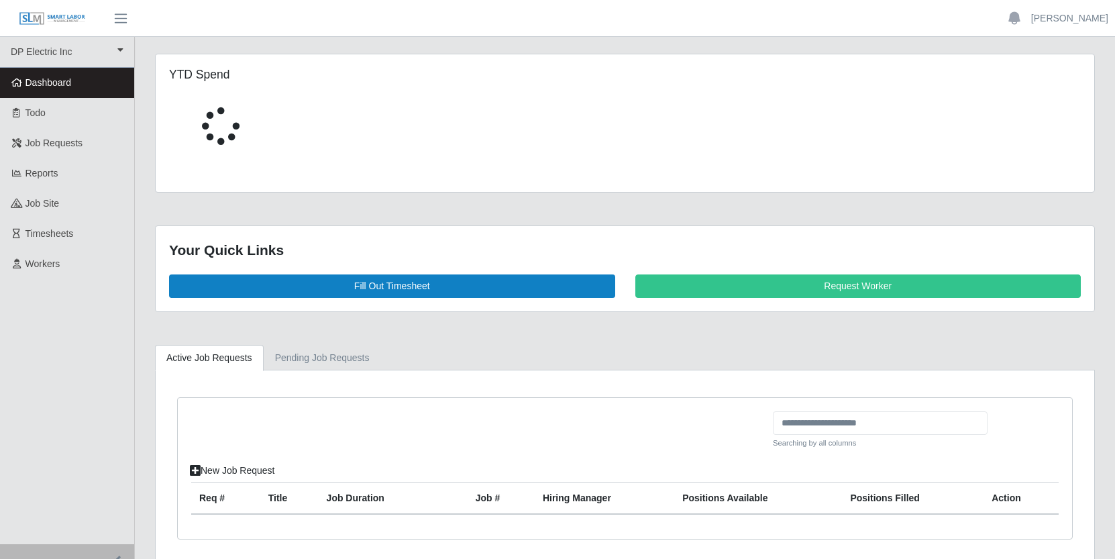 This screenshot has height=559, width=1115. I want to click on span: Dashboard, so click(48, 83).